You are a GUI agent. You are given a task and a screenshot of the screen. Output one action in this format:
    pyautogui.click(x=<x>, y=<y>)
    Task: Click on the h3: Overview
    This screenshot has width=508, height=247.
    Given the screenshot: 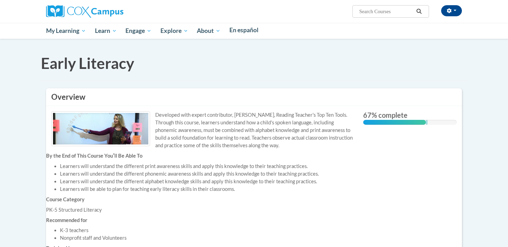 What is the action you would take?
    pyautogui.click(x=254, y=97)
    